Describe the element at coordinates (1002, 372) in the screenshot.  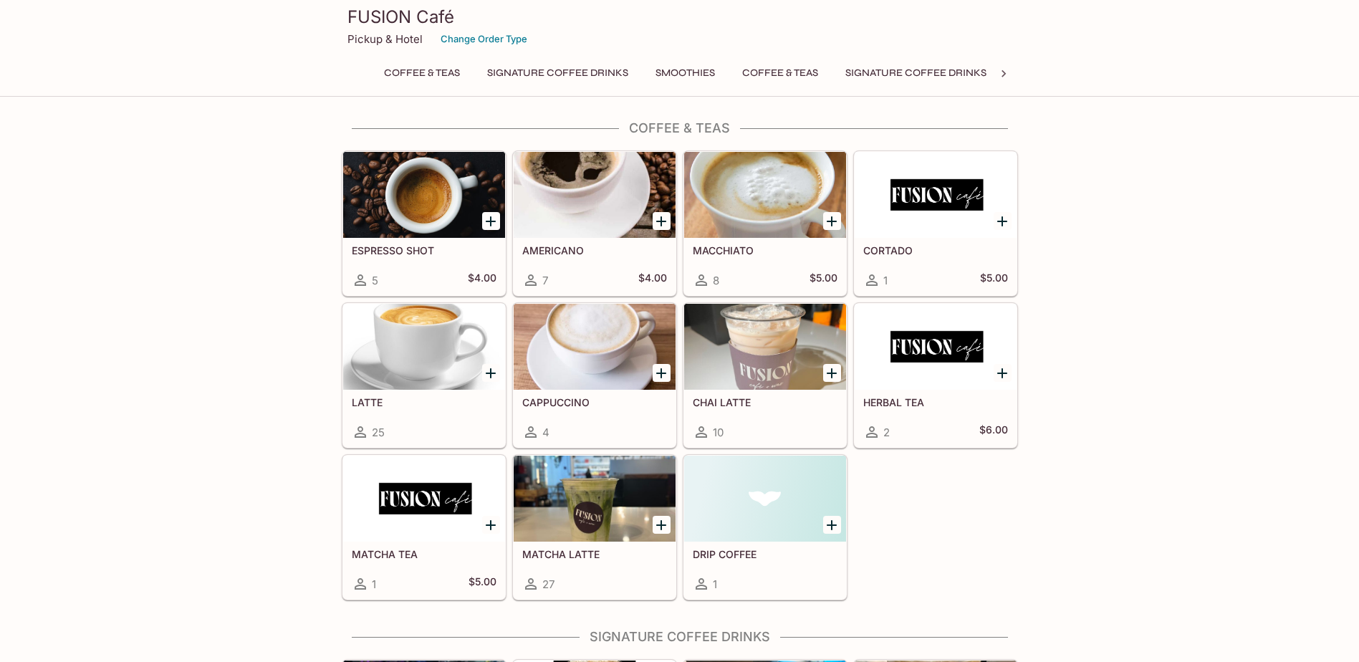
I see `button: Add HERBAL TEA` at that location.